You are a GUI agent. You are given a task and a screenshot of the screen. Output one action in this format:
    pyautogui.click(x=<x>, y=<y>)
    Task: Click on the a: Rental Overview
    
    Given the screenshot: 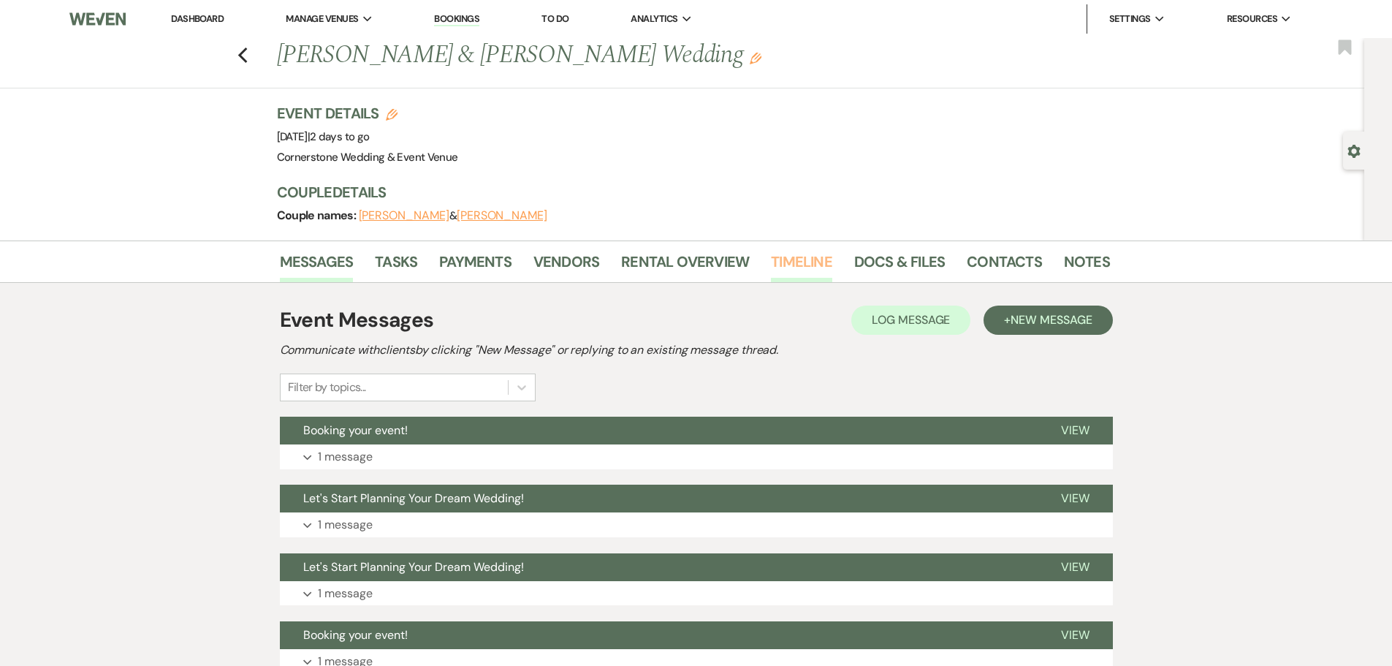 What is the action you would take?
    pyautogui.click(x=685, y=266)
    